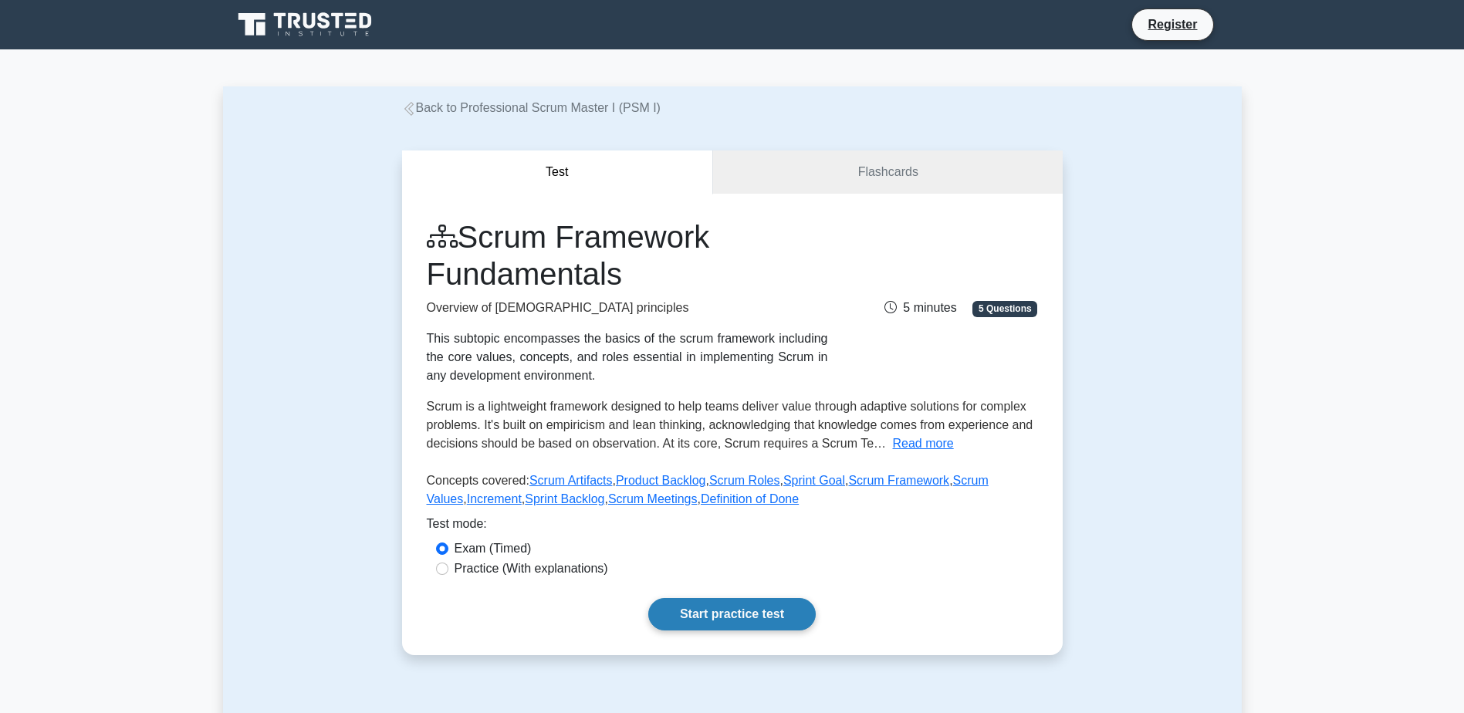 Image resolution: width=1464 pixels, height=713 pixels. I want to click on a: Back to Professional Scrum Master I (PSM I), so click(531, 107).